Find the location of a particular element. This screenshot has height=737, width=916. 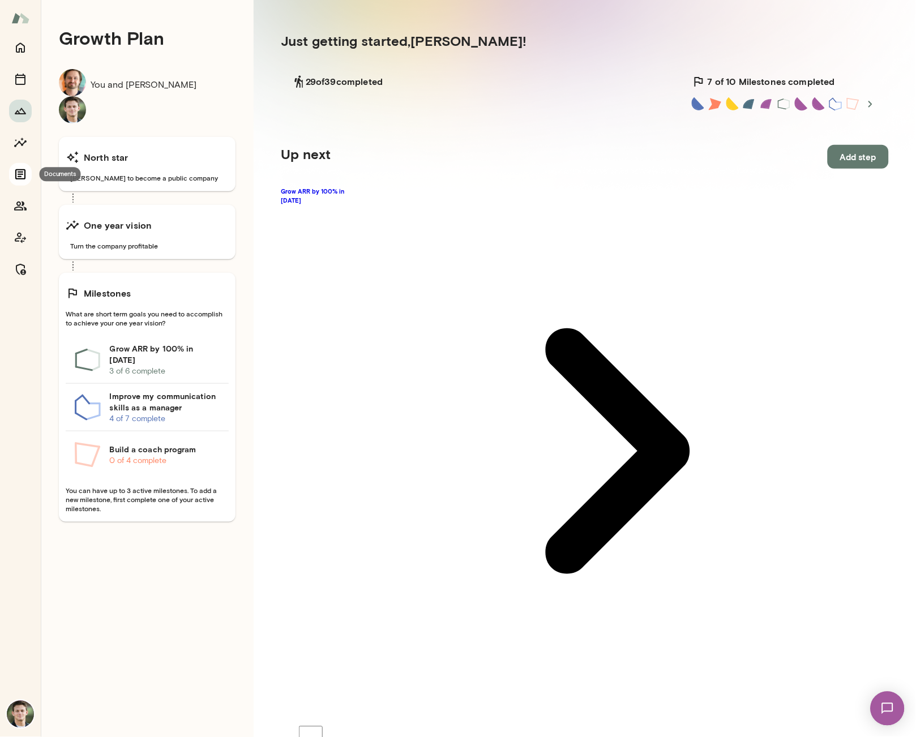

p: 4 of 7 complete is located at coordinates (165, 419).